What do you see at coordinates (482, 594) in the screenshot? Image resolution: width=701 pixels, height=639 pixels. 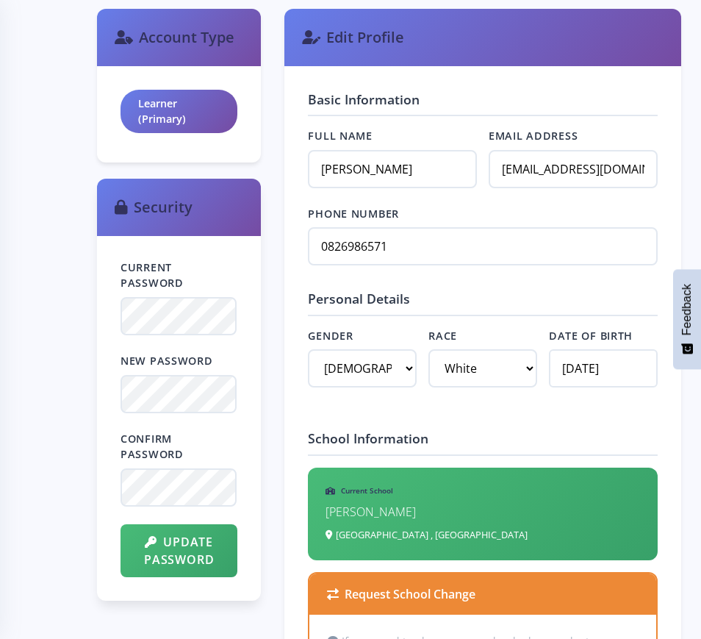 I see `div: Request School Change` at bounding box center [482, 594].